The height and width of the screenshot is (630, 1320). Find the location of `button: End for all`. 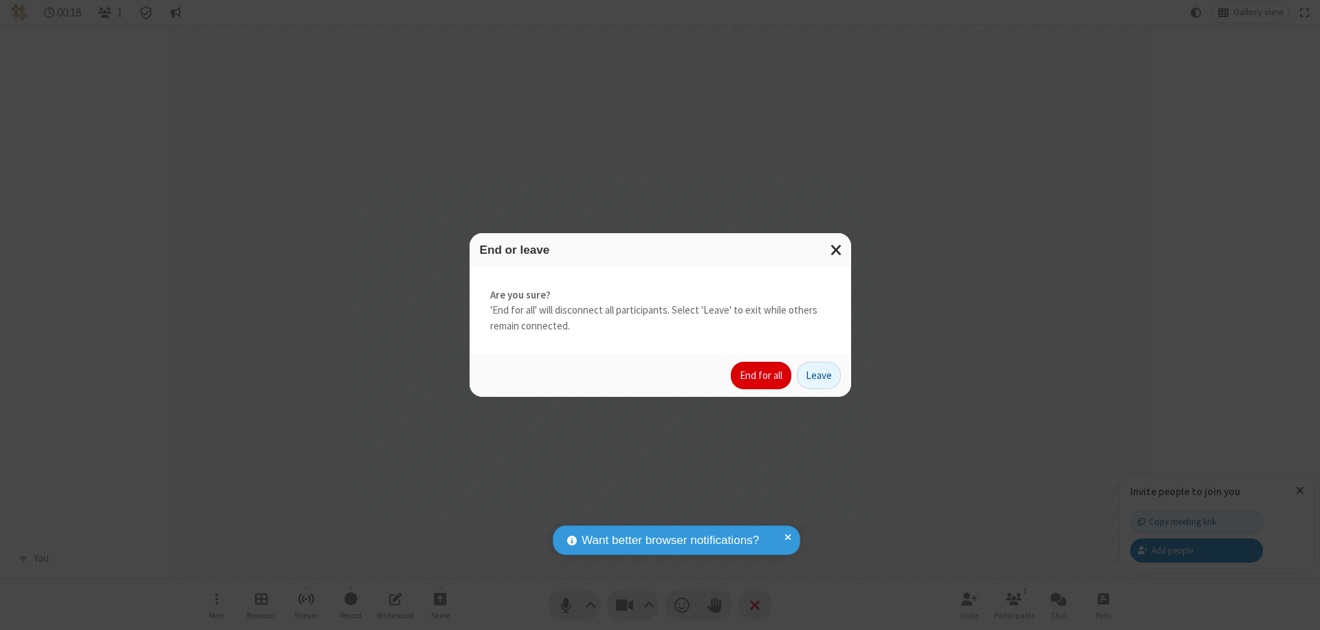

button: End for all is located at coordinates (761, 375).